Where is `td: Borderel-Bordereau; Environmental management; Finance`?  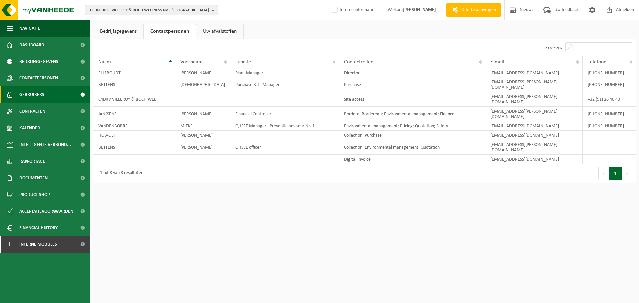
td: Borderel-Bordereau; Environmental management; Finance is located at coordinates (412, 114).